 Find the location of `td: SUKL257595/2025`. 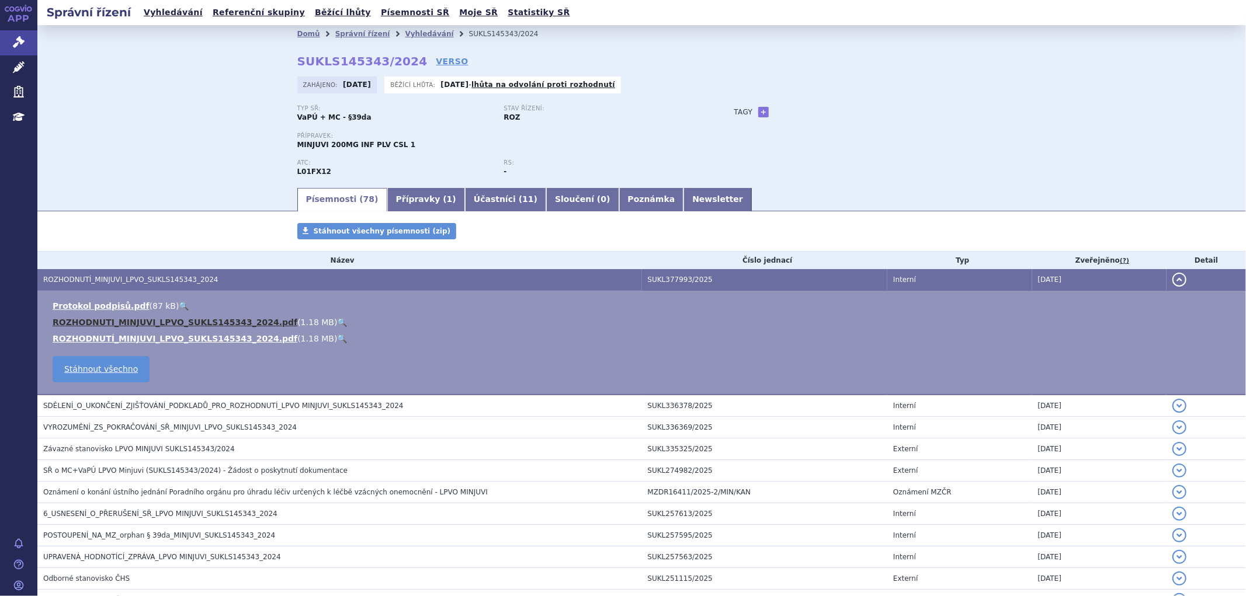

td: SUKL257595/2025 is located at coordinates (765, 536).